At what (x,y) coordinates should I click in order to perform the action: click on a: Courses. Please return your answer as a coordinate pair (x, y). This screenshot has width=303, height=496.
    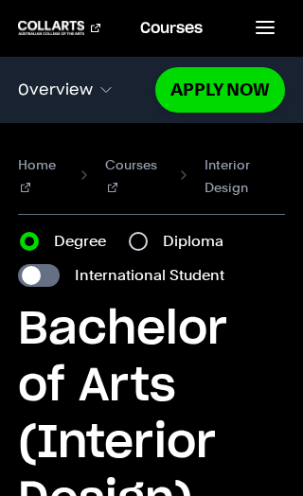
    Looking at the image, I should click on (132, 176).